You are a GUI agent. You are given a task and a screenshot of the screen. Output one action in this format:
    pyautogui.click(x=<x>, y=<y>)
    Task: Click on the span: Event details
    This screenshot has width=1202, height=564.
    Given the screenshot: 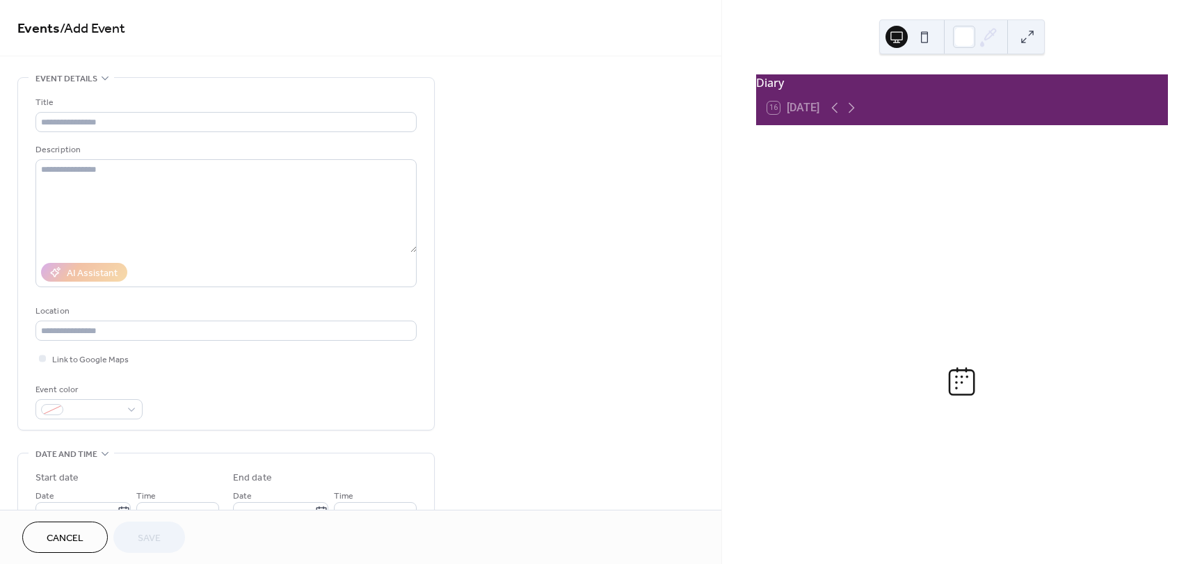 What is the action you would take?
    pyautogui.click(x=66, y=79)
    